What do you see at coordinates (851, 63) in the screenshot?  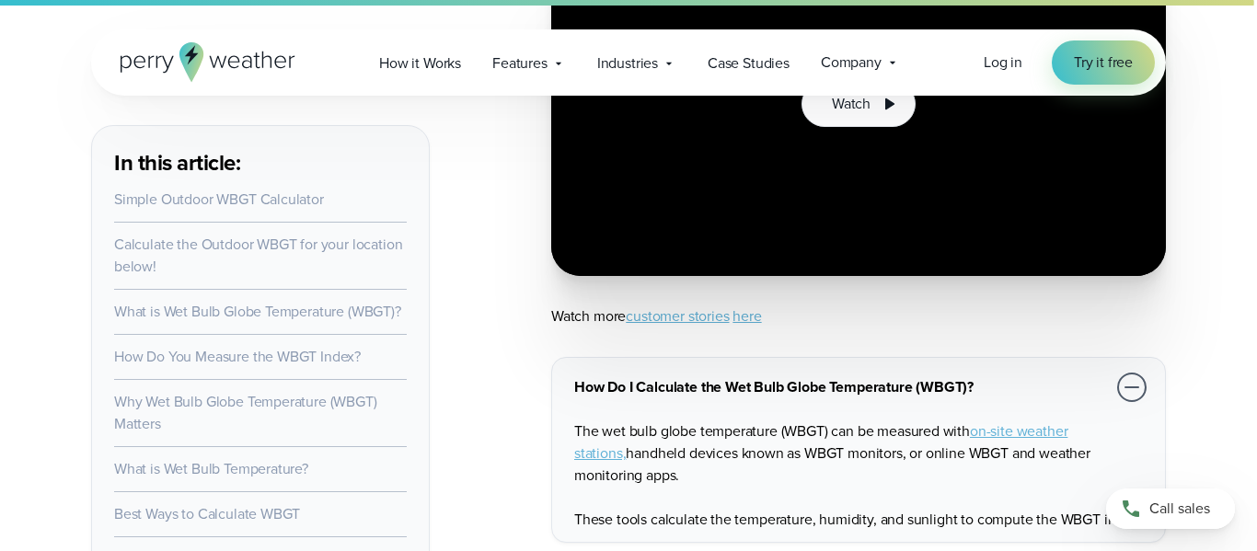 I see `span: Company` at bounding box center [851, 63].